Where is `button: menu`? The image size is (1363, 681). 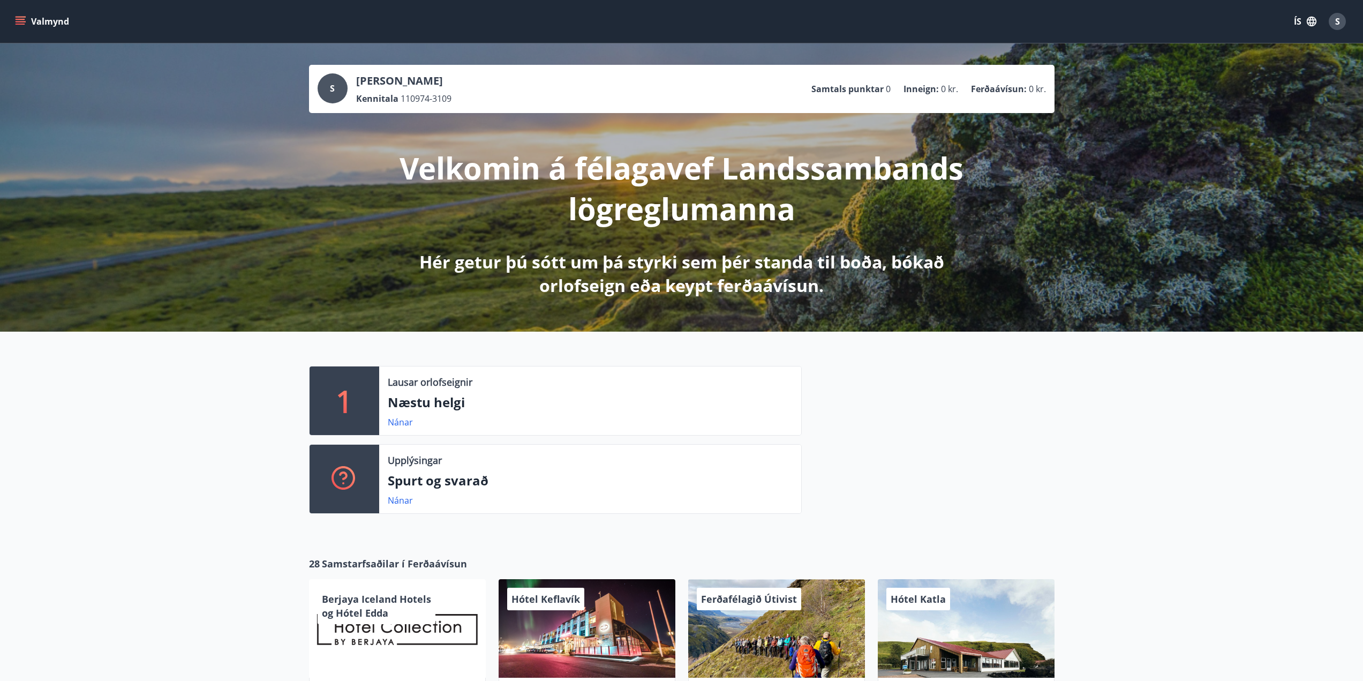 button: menu is located at coordinates (43, 21).